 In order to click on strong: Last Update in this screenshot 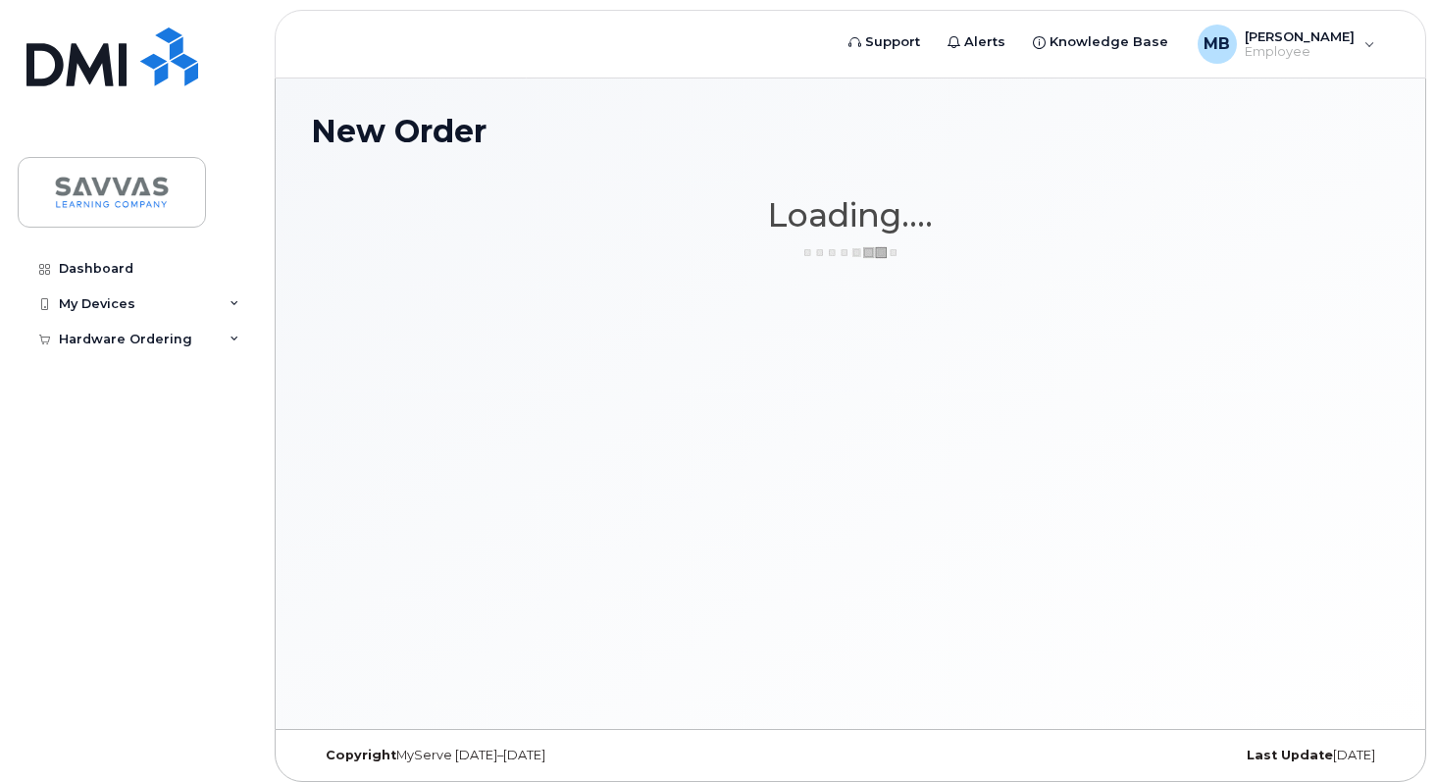, I will do `click(1290, 754)`.